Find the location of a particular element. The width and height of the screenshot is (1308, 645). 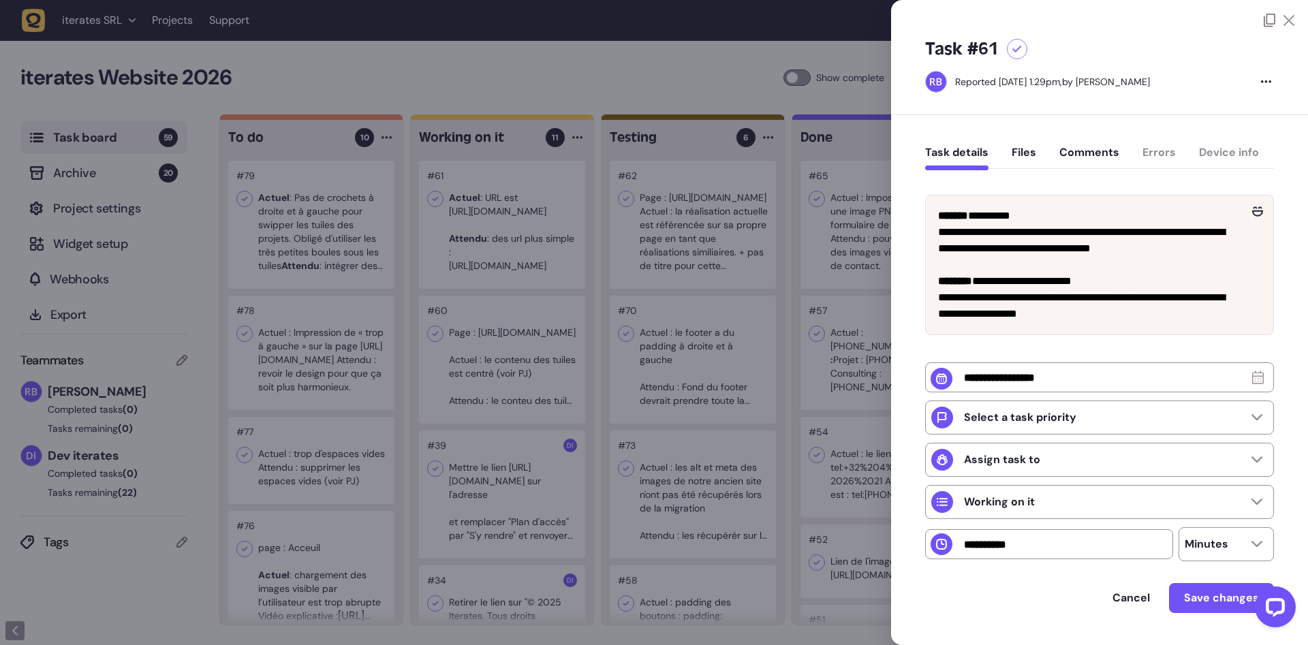

button: Comments is located at coordinates (1089, 158).